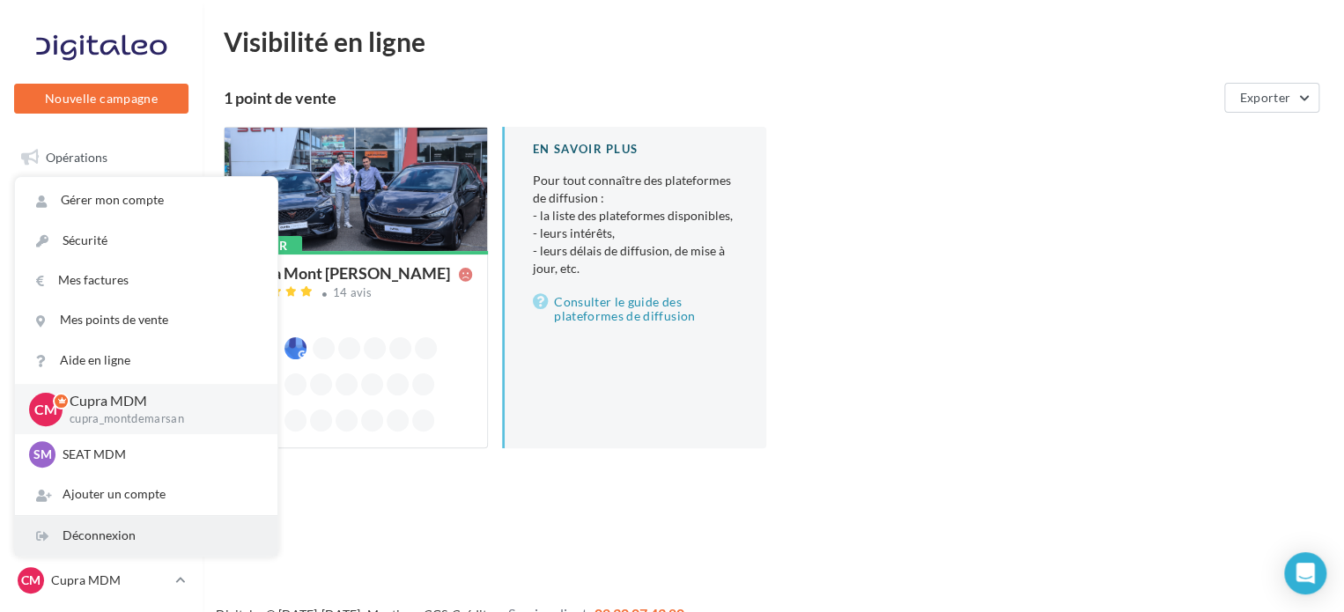 This screenshot has width=1344, height=612. I want to click on a: Sécurité, so click(146, 240).